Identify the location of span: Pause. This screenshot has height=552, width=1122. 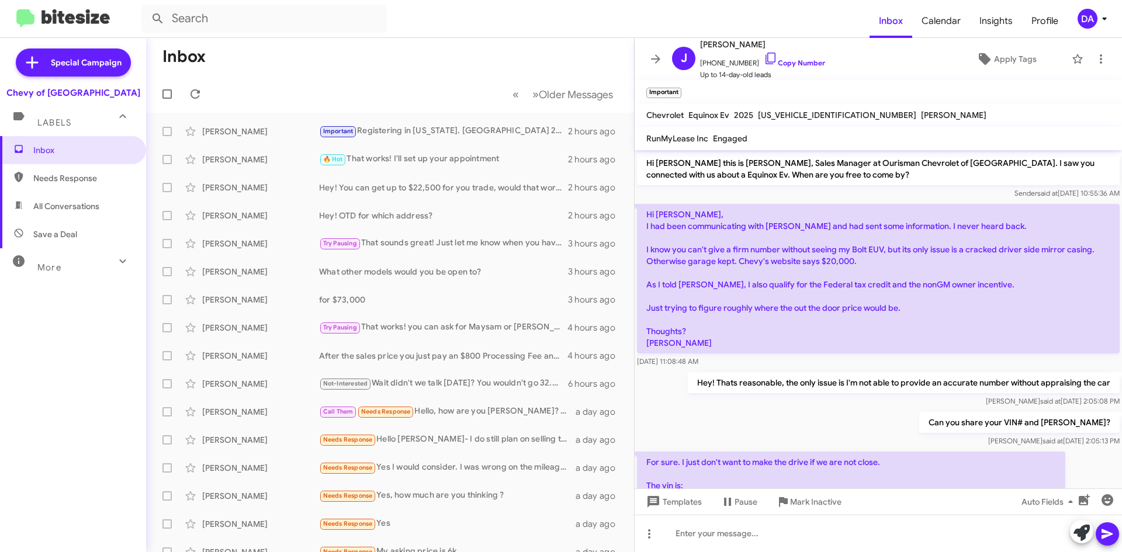
(745, 502).